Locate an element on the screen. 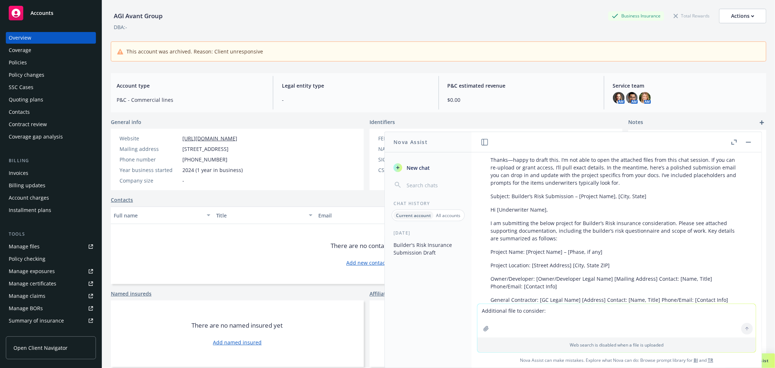 Image resolution: width=775 pixels, height=368 pixels. div: Actions is located at coordinates (743, 16).